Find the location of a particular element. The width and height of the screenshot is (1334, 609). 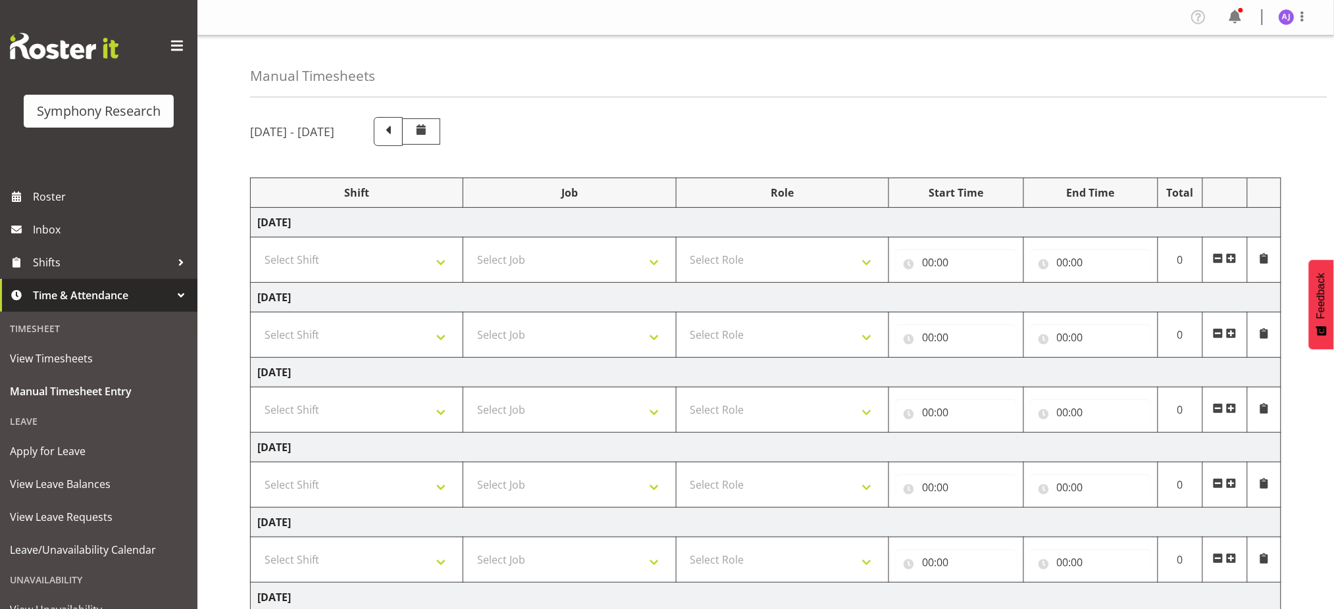

a: Leave/Unavailability Calendar is located at coordinates (99, 550).